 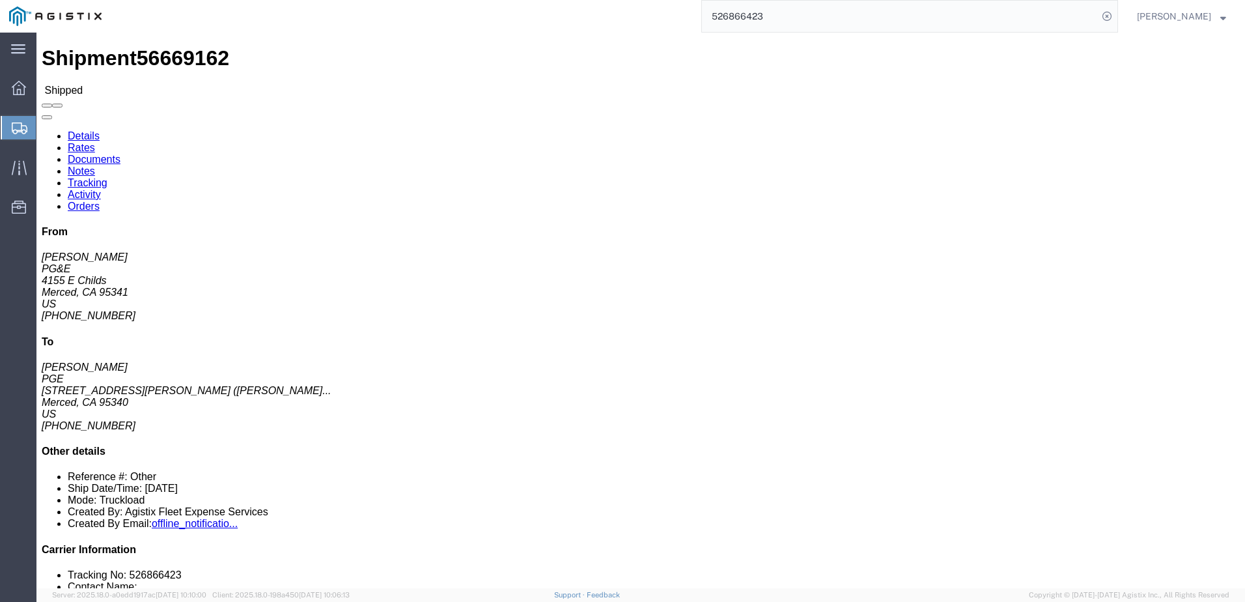 I want to click on input: Search for shipment number, reference number, so click(x=900, y=16).